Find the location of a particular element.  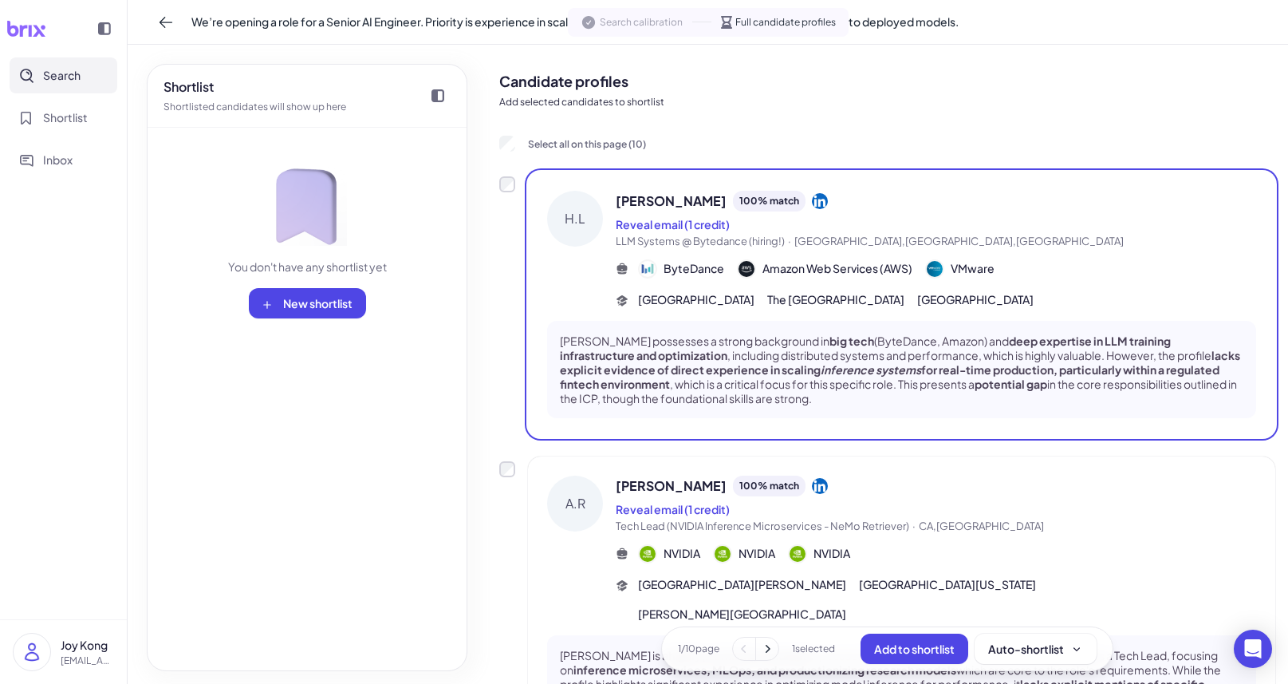

div: You don't have any shortlist yet is located at coordinates (307, 266).